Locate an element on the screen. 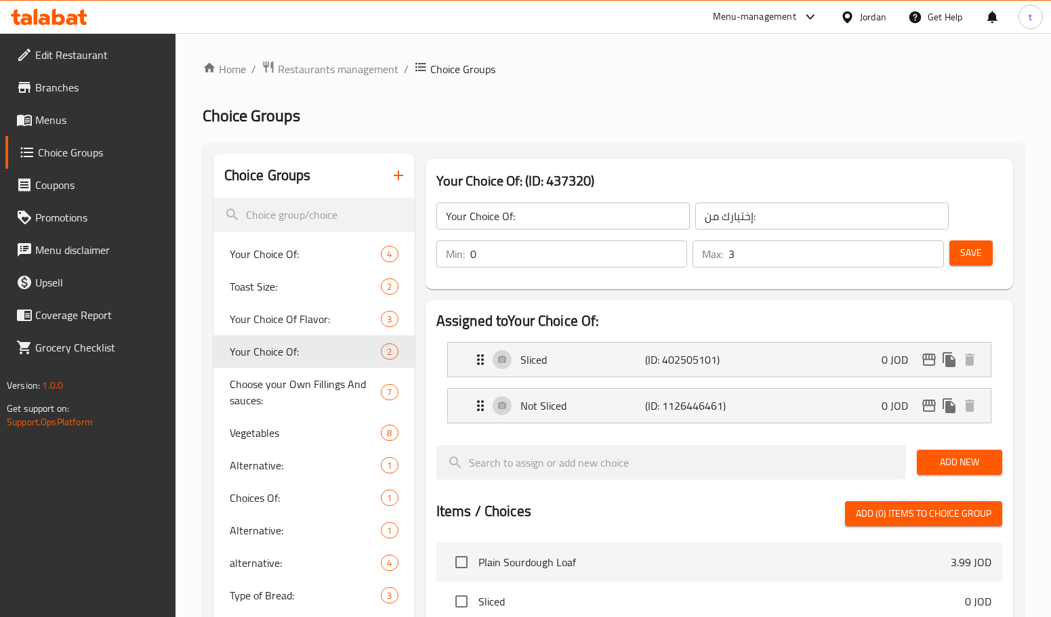 This screenshot has height=617, width=1051. div: Menu-management is located at coordinates (754, 17).